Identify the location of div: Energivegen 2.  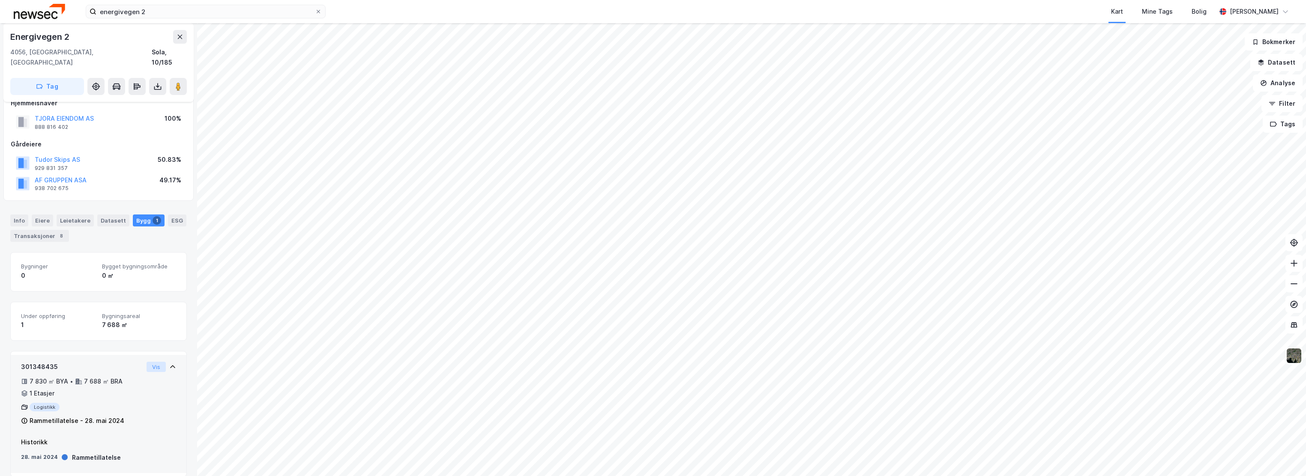
(40, 37).